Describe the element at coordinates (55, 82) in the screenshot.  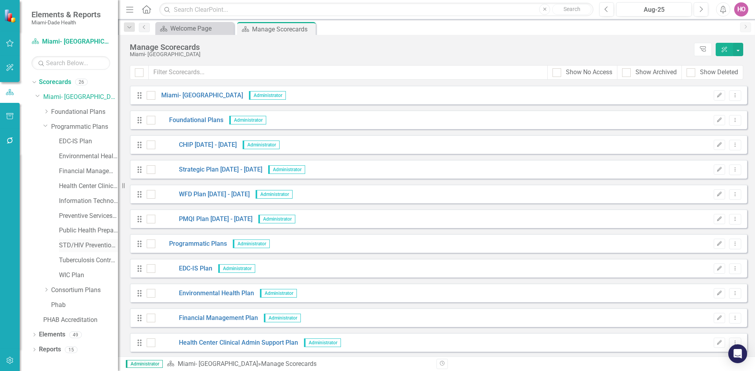
I see `a: Scorecards` at that location.